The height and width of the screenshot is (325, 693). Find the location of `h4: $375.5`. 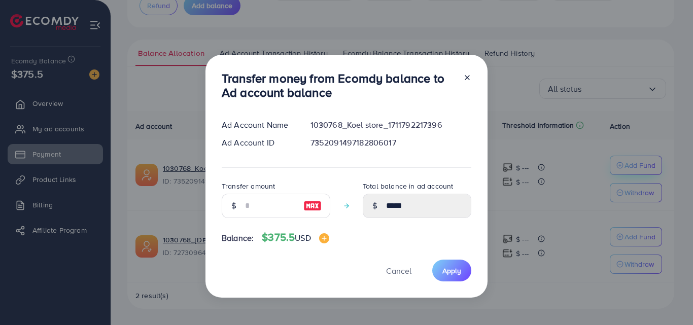

h4: $375.5 is located at coordinates (295, 238).